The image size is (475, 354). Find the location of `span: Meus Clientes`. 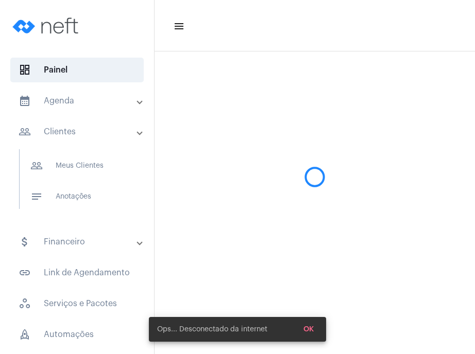

span: Meus Clientes is located at coordinates (76, 166).